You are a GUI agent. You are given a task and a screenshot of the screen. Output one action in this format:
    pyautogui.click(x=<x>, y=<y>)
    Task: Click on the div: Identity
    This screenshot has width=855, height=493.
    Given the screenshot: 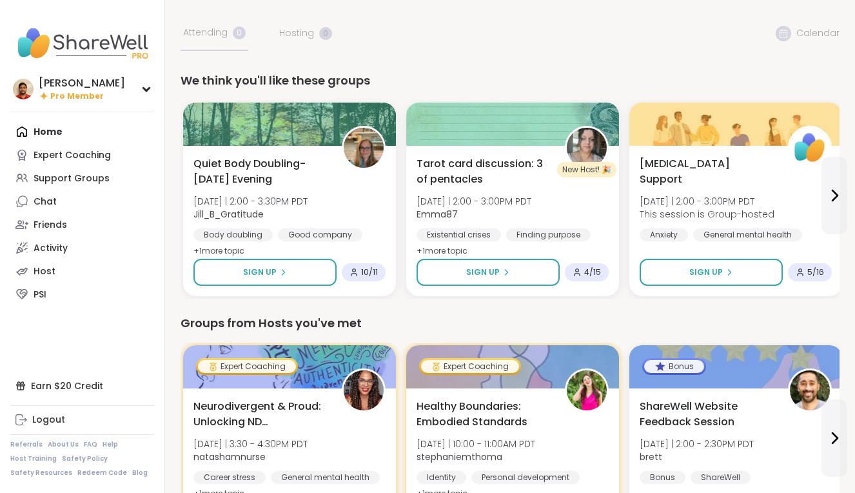 What is the action you would take?
    pyautogui.click(x=441, y=477)
    